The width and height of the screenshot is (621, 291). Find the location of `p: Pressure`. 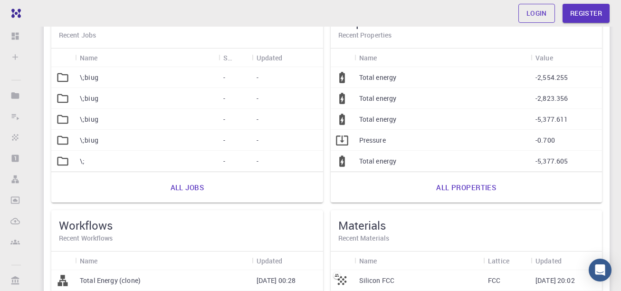

p: Pressure is located at coordinates (373, 140).